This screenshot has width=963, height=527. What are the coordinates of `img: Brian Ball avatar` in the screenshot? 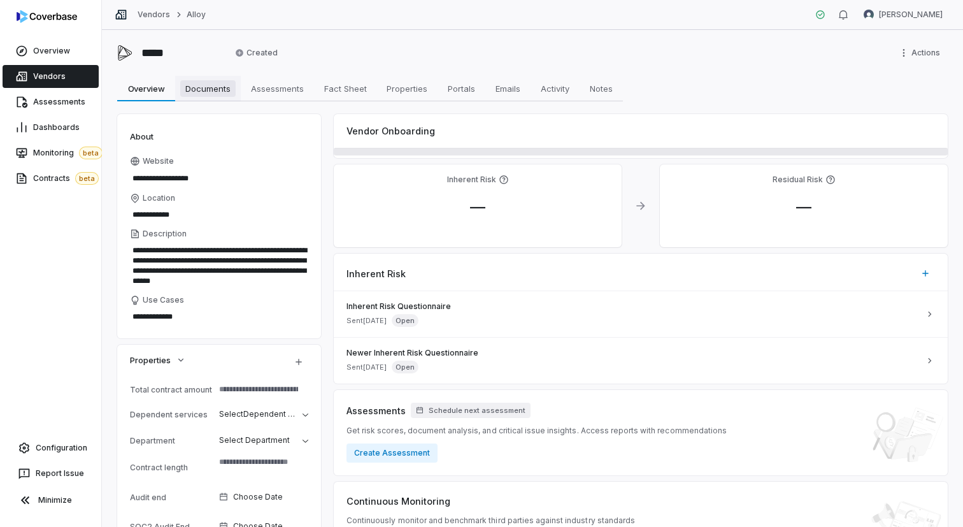 It's located at (869, 15).